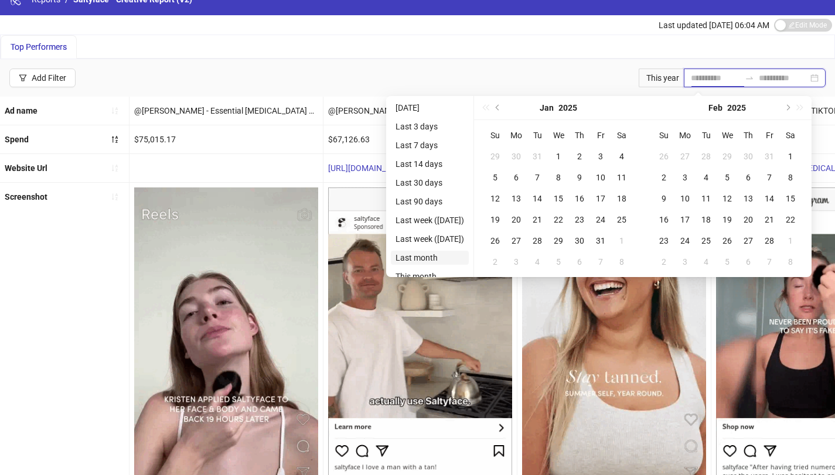 Image resolution: width=835 pixels, height=475 pixels. What do you see at coordinates (495, 157) in the screenshot?
I see `td: 2024-12-29` at bounding box center [495, 157].